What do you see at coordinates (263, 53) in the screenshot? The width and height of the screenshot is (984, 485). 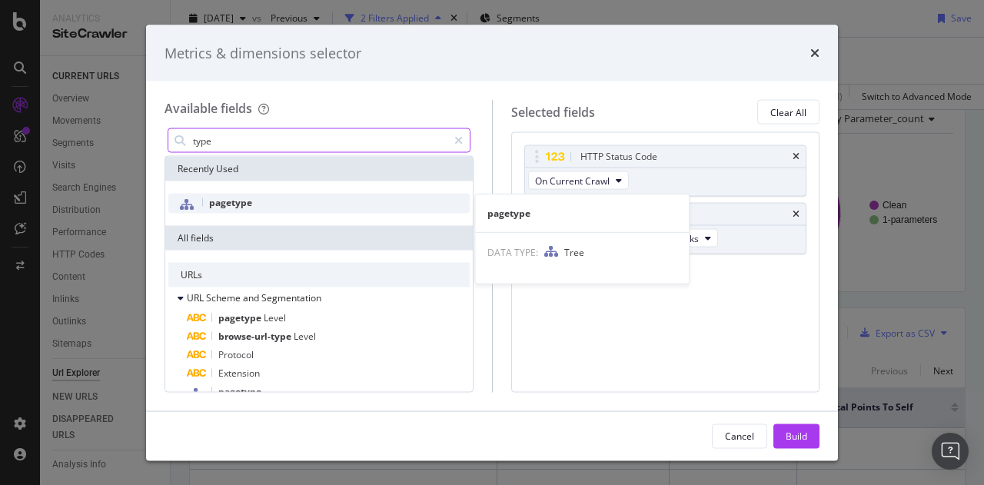 I see `div: Metrics & dimensions selector` at bounding box center [263, 53].